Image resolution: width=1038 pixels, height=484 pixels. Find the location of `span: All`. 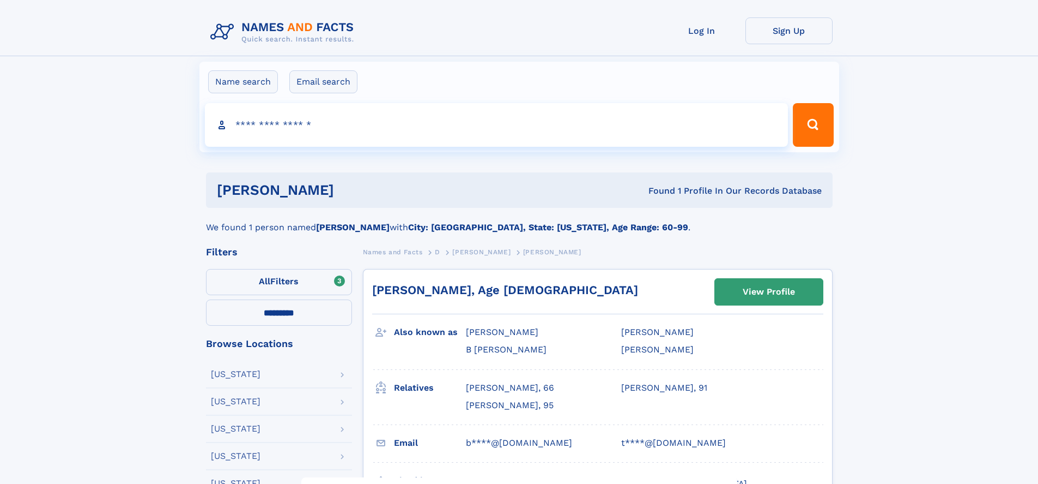

span: All is located at coordinates (264, 281).